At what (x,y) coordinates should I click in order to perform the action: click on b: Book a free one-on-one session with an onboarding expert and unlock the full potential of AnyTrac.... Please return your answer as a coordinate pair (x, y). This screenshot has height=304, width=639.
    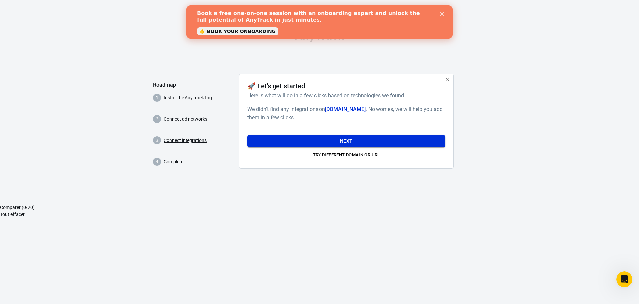
    Looking at the image, I should click on (122, 11).